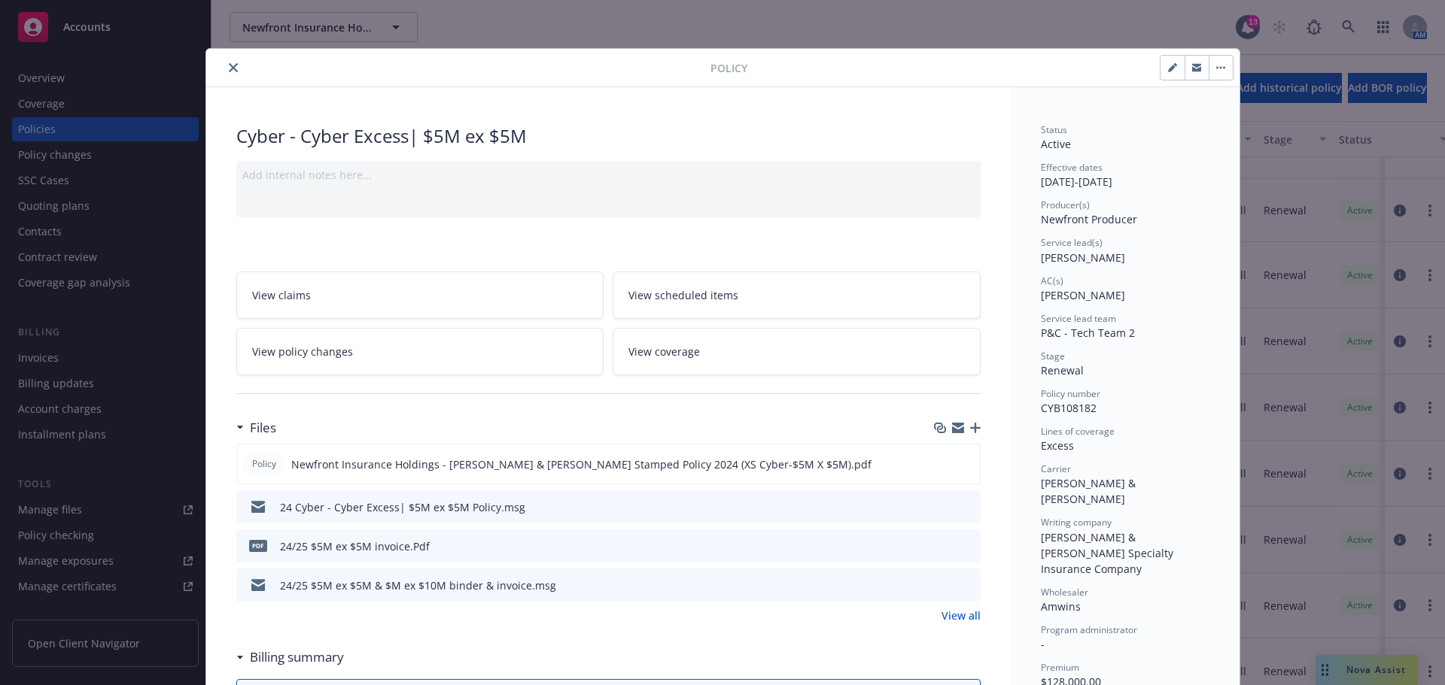 This screenshot has width=1445, height=685. What do you see at coordinates (296, 658) in the screenshot?
I see `h3: Billing summary` at bounding box center [296, 658].